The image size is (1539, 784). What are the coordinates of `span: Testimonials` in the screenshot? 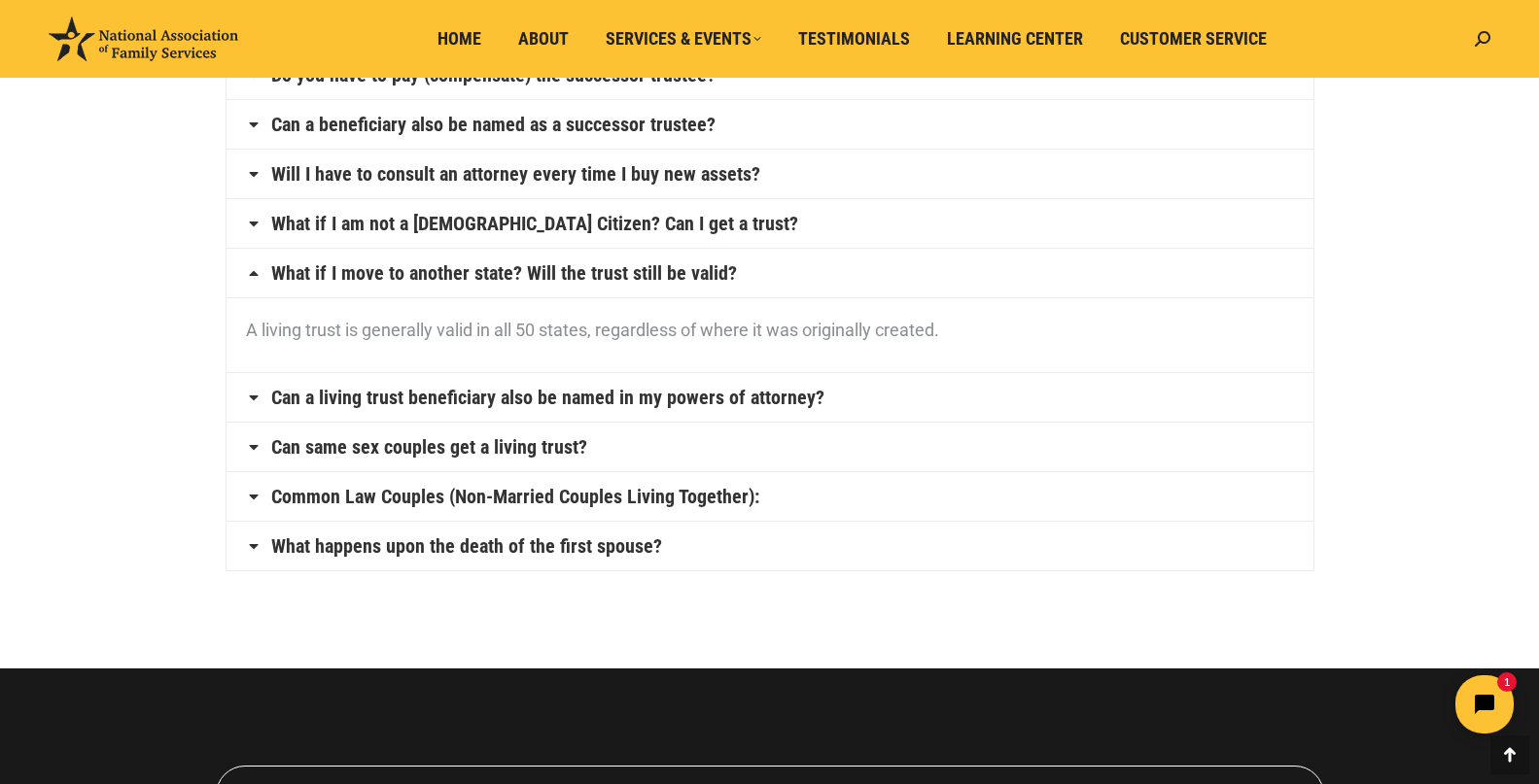 It's located at (854, 39).